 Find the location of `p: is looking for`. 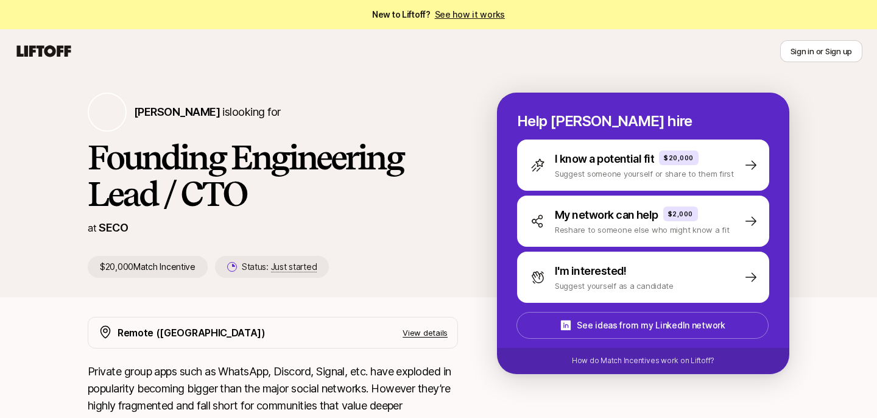

p: is looking for is located at coordinates (207, 112).